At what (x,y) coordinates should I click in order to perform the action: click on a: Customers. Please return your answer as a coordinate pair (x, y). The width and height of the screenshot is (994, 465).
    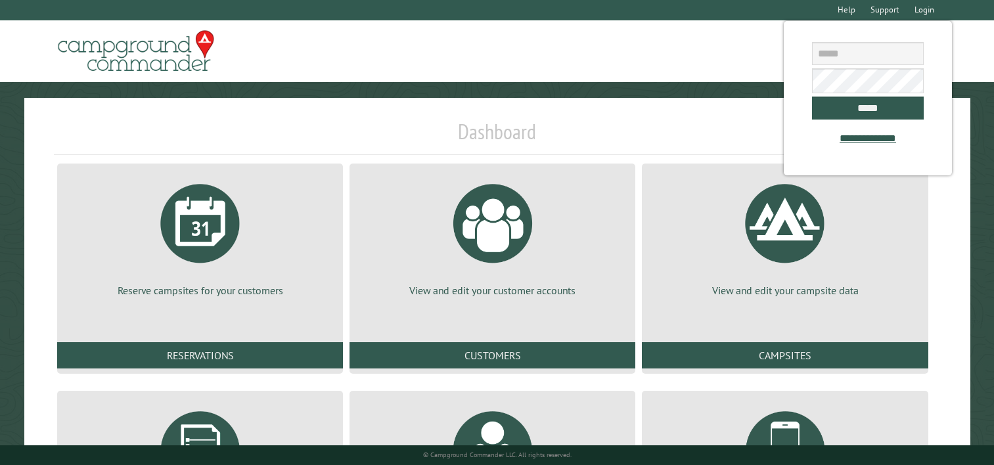
    Looking at the image, I should click on (492, 355).